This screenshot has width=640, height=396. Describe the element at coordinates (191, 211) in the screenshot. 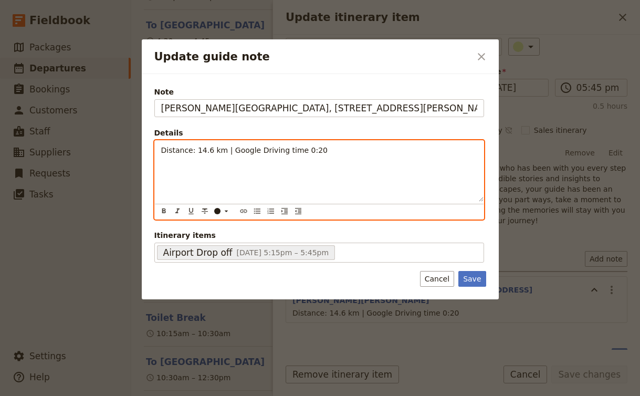

I see `button: Format underline` at that location.